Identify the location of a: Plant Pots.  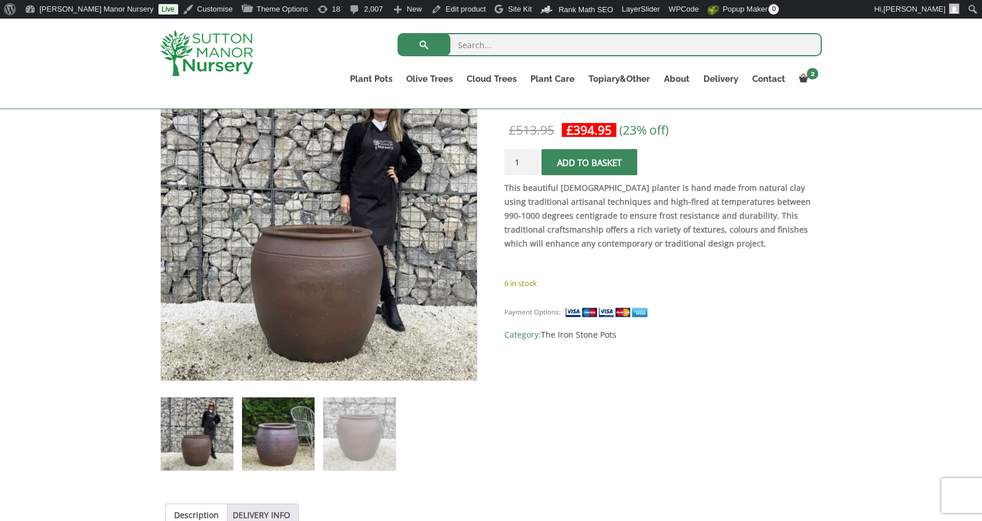
(371, 79).